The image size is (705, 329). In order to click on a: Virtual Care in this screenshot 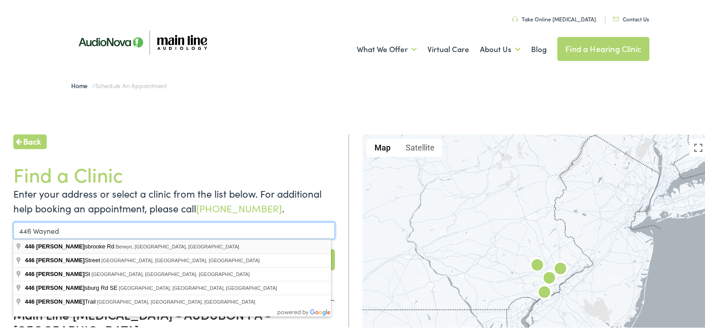, I will do `click(449, 48)`.